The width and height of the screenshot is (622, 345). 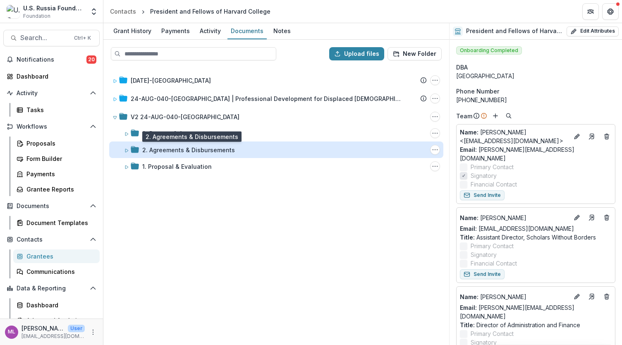 I want to click on a: Advanced Analytics, so click(x=56, y=320).